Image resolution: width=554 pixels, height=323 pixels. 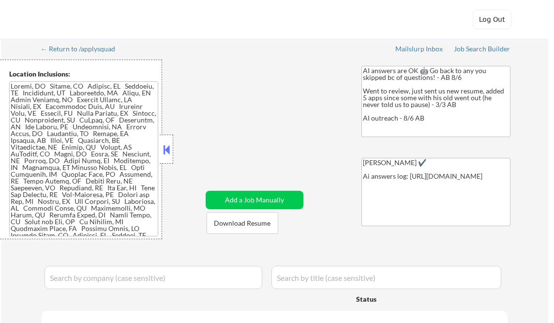 What do you see at coordinates (82, 49) in the screenshot?
I see `div: ← Return to /applysquad` at bounding box center [82, 49].